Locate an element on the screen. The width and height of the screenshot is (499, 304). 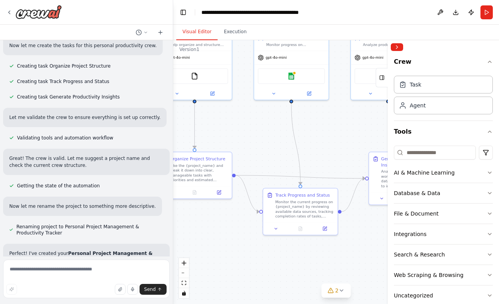
p: Perfect! I've created your crew. Here's what your automation includes: is located at coordinates (86, 261).